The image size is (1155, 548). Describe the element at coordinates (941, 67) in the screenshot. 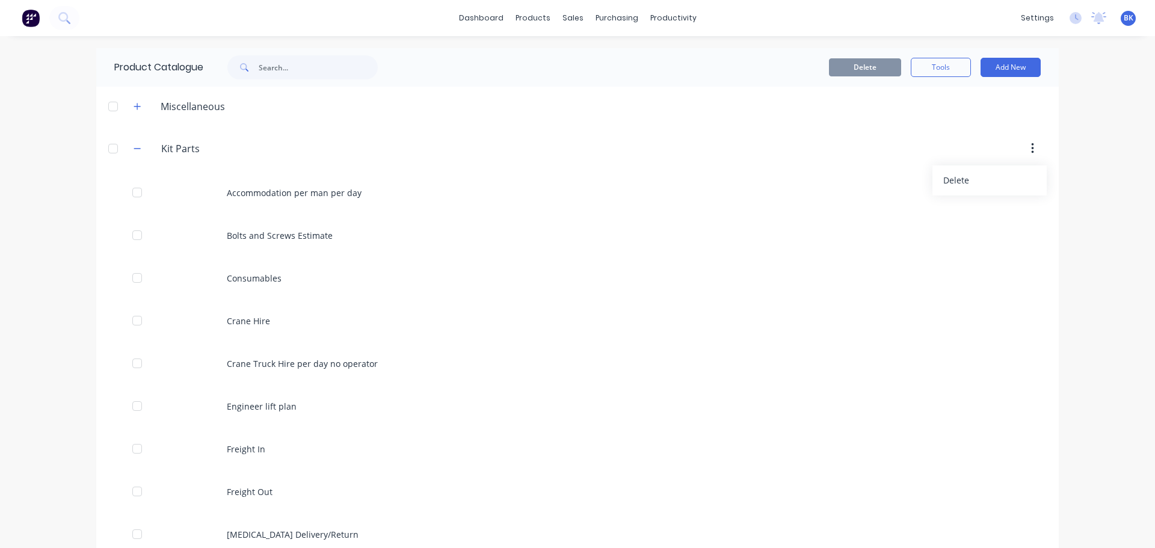

I see `button: Tools` at that location.